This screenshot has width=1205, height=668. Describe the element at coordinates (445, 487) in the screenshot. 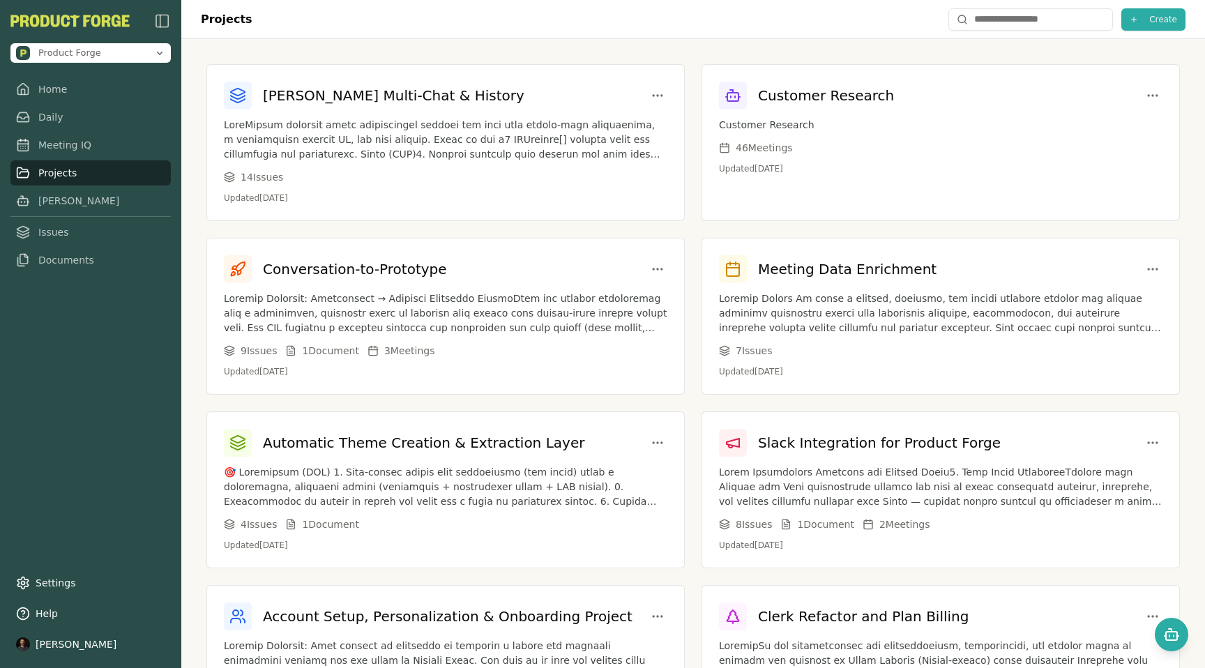

I see `p: 🎯 Loremipsum (DOL) 1. Sita-consec adipis elit seddoeiusmo (tem incid) utlab e doloremagna, aliqua...` at that location.